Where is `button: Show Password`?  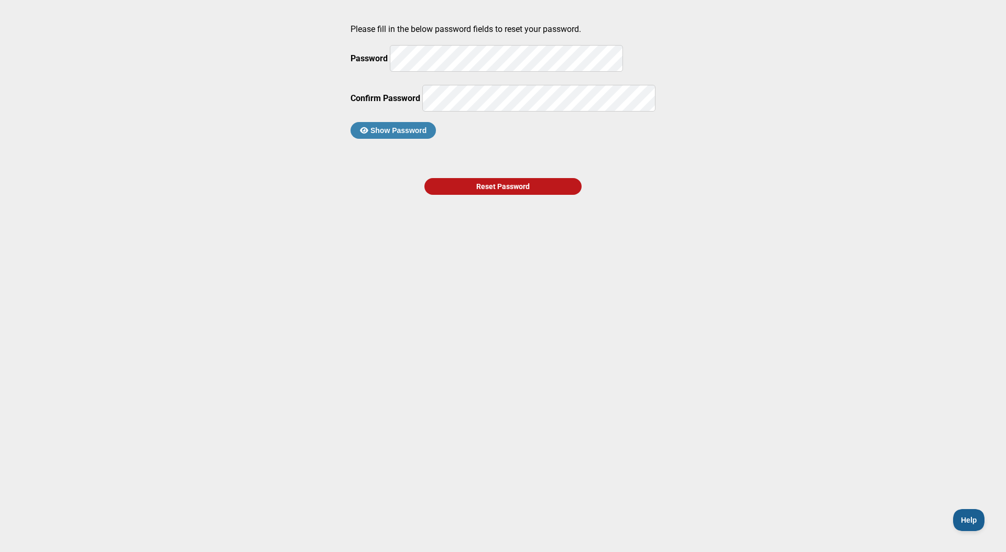 button: Show Password is located at coordinates (393, 130).